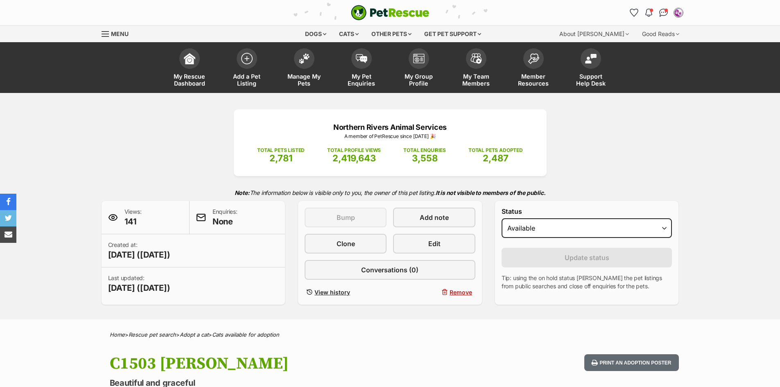 Image resolution: width=780 pixels, height=387 pixels. Describe the element at coordinates (490, 192) in the screenshot. I see `strong: It is not visible to members of the public.` at that location.